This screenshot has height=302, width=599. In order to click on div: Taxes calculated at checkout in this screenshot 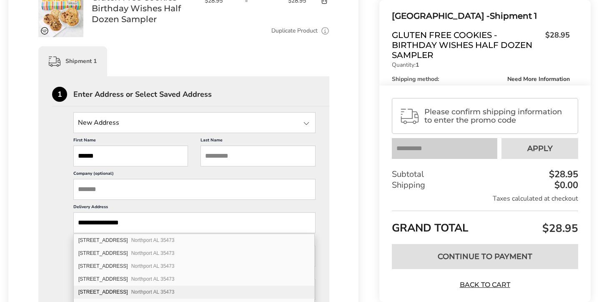, I will do `click(485, 198)`.